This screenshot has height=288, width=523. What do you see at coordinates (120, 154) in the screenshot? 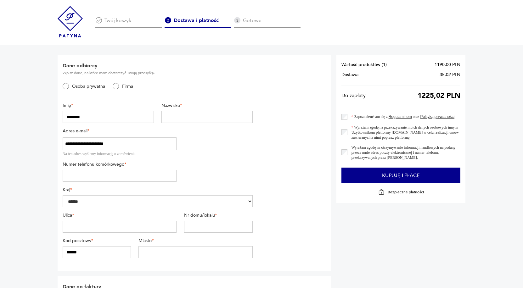
I see `div: Na ten adres wyślemy informację o zamówieniu.` at bounding box center [120, 154].